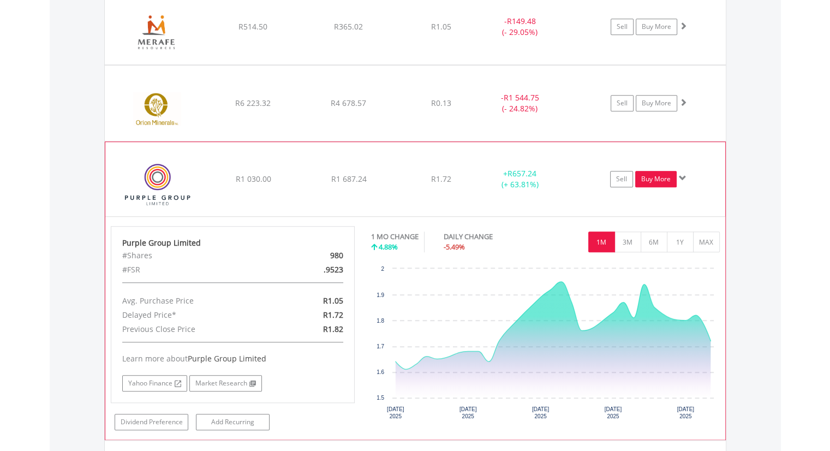  What do you see at coordinates (380, 295) in the screenshot?
I see `text: 1.9` at bounding box center [380, 295].